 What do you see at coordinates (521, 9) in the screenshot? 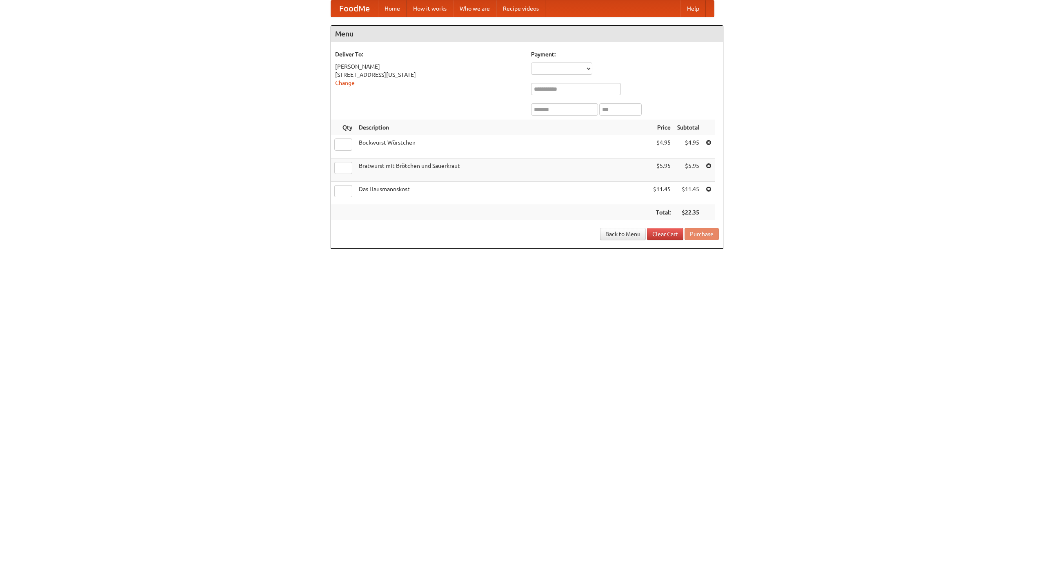
I see `a: Recipe videos` at bounding box center [521, 9].